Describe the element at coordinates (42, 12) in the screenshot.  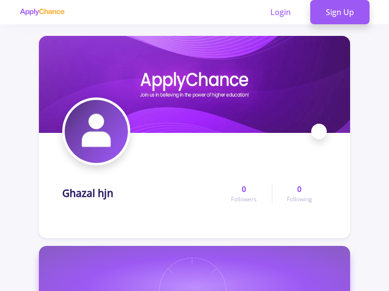
I see `img: applychance logo text only` at that location.